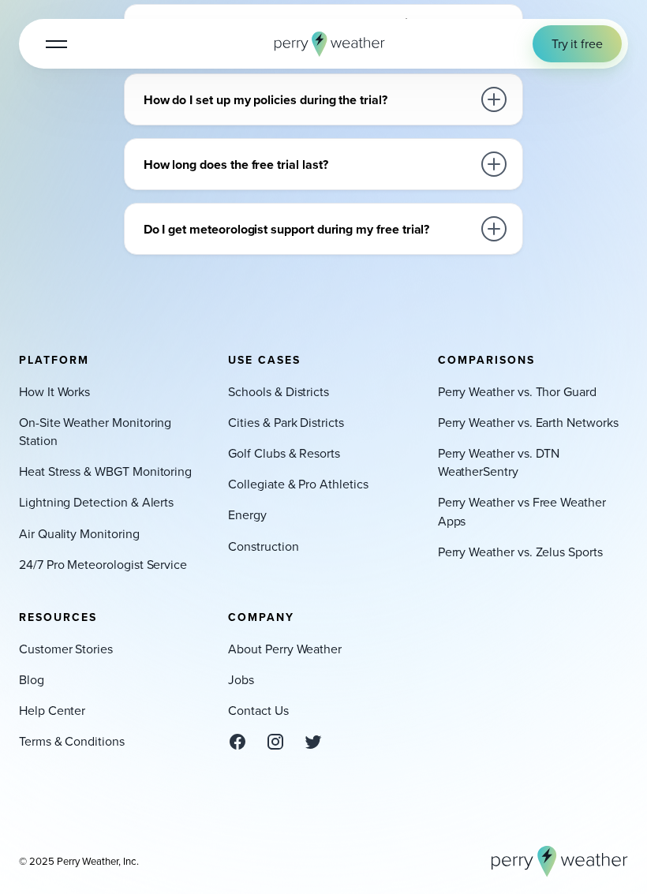 The height and width of the screenshot is (894, 647). I want to click on a: Collegiate & Pro Athletics, so click(298, 484).